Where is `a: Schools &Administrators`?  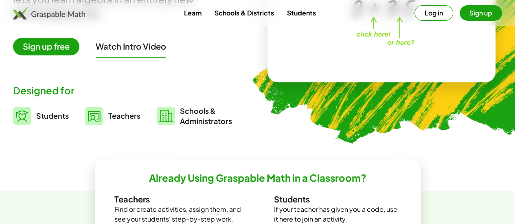 a: Schools &Administrators is located at coordinates (194, 116).